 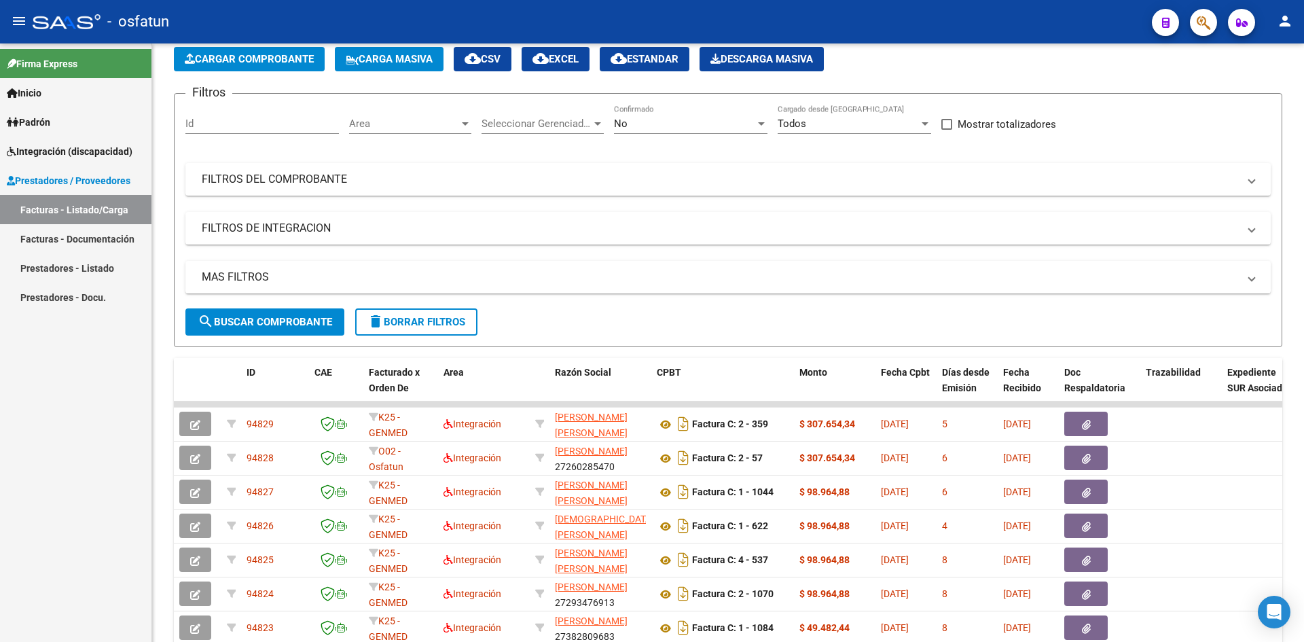 I want to click on button: Borrar Filtros, so click(x=416, y=322).